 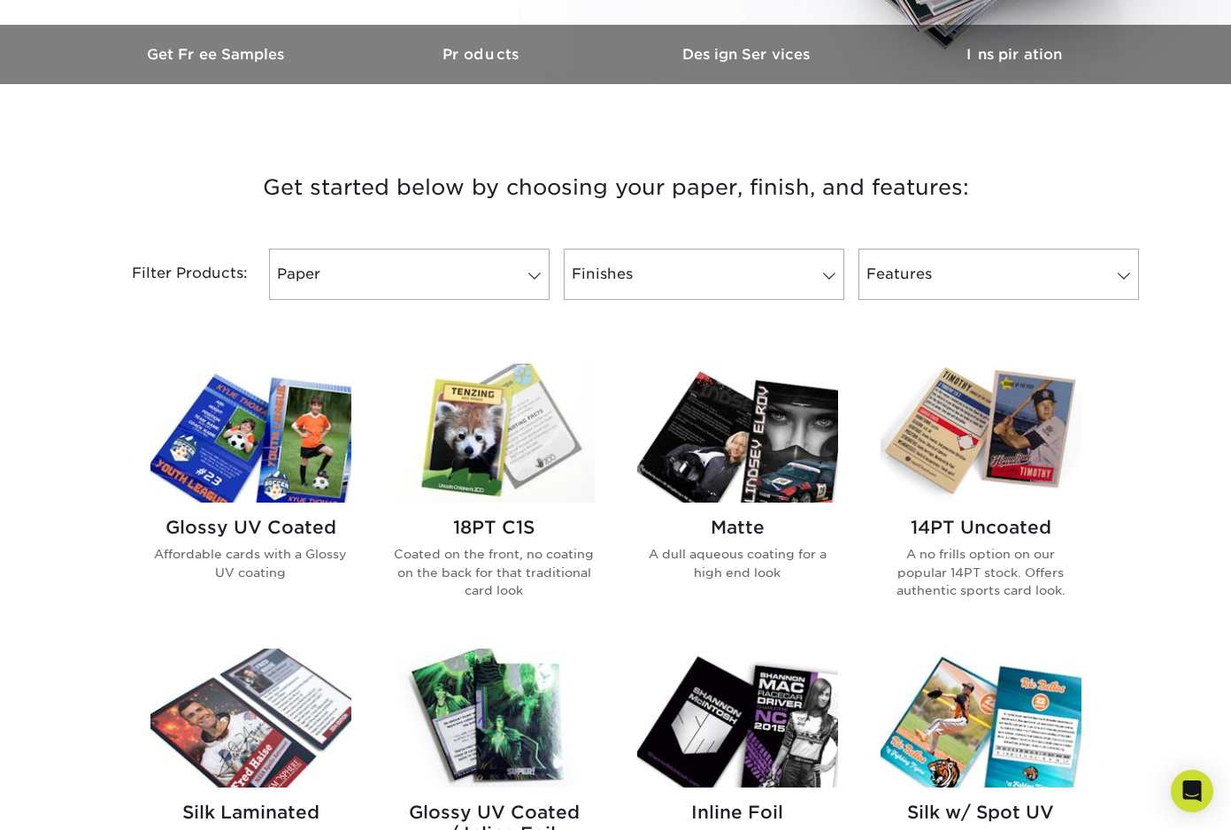 I want to click on a: Finishes, so click(x=703, y=274).